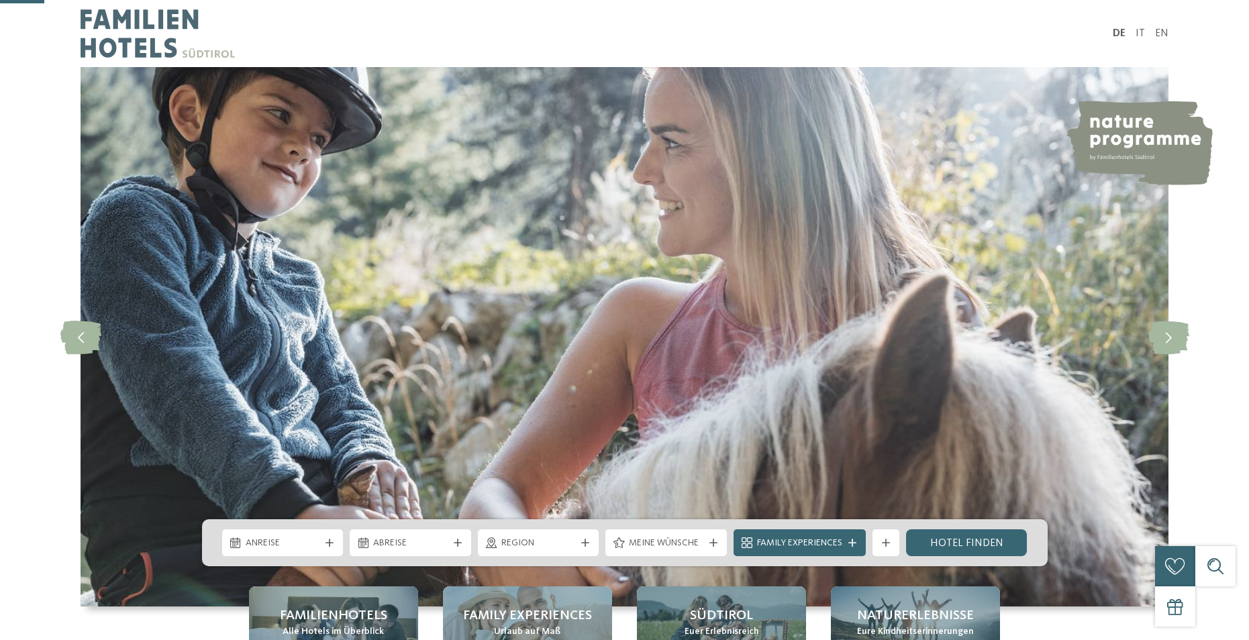 The width and height of the screenshot is (1249, 640). What do you see at coordinates (722, 616) in the screenshot?
I see `span: Südtirol` at bounding box center [722, 616].